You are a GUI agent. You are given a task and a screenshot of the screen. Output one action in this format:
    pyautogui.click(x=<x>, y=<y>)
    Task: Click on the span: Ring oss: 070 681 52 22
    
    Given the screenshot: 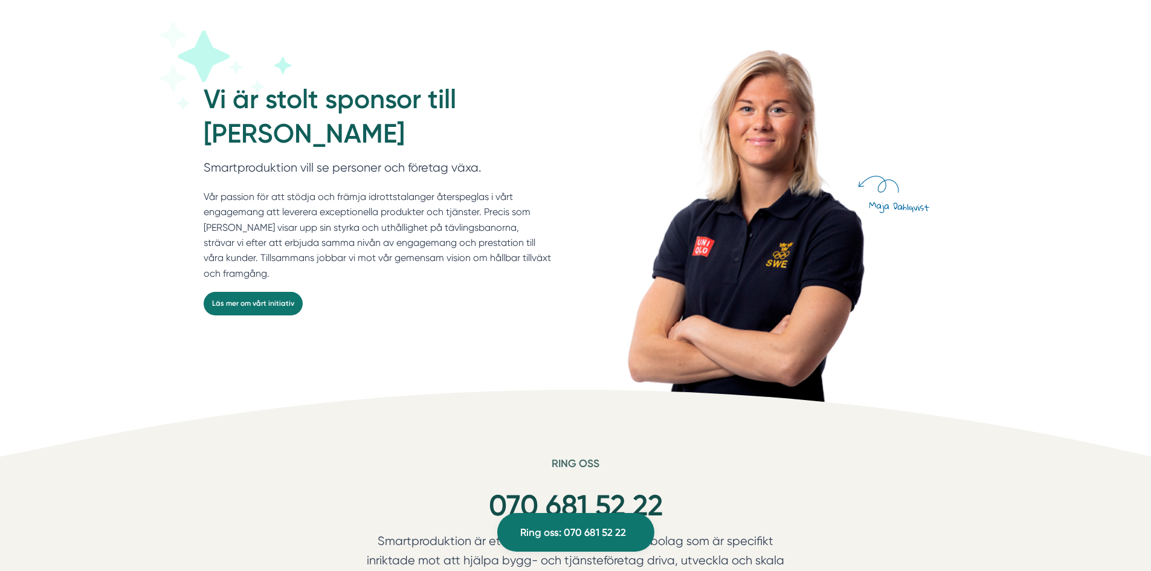 What is the action you would take?
    pyautogui.click(x=573, y=532)
    